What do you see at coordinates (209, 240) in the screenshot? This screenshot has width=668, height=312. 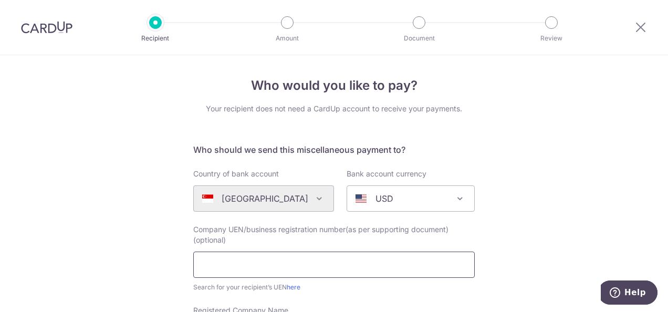 I see `span: (optional)` at bounding box center [209, 240].